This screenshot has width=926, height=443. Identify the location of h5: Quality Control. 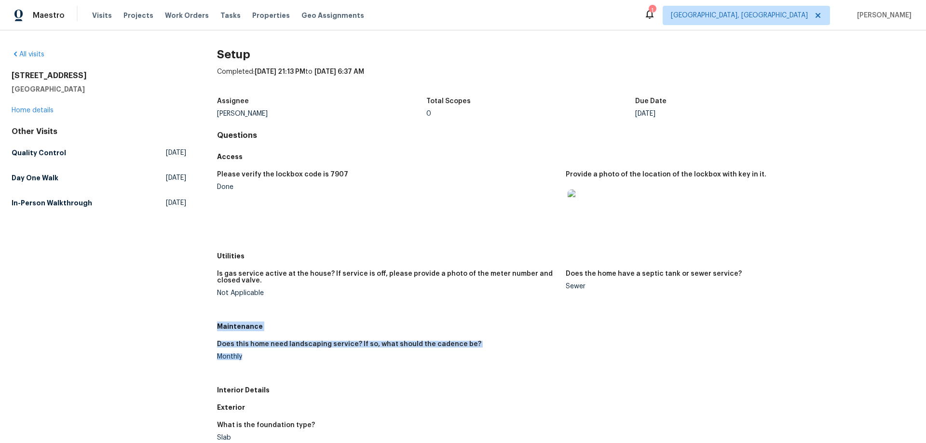
(39, 153).